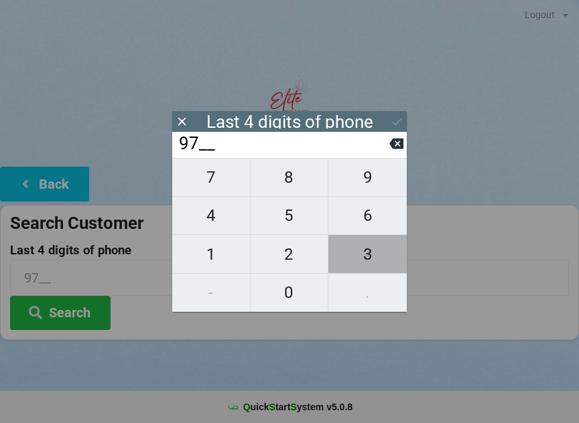 This screenshot has height=423, width=579. What do you see at coordinates (211, 216) in the screenshot?
I see `span: 4` at bounding box center [211, 216].